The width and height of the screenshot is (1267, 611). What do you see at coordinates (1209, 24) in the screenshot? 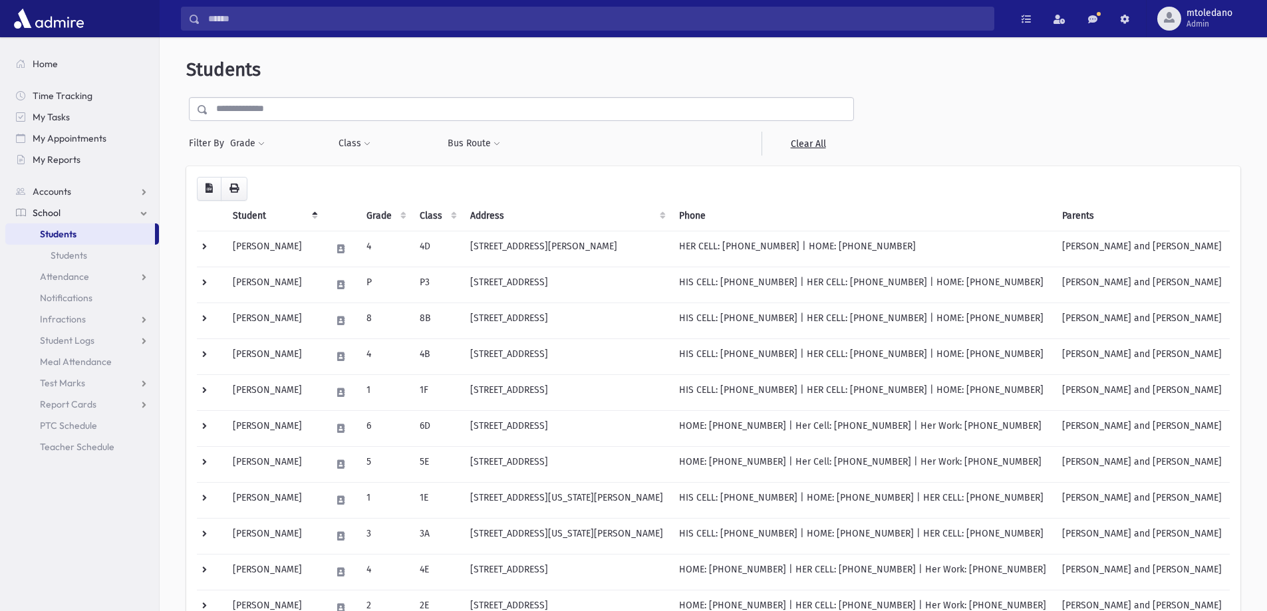
I see `span: Admin` at bounding box center [1209, 24].